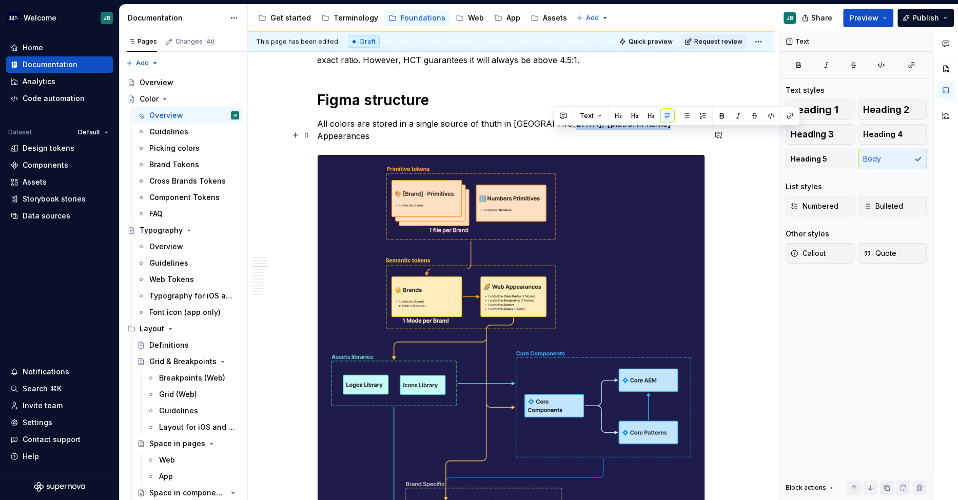 The image size is (958, 500). Describe the element at coordinates (417, 18) in the screenshot. I see `a: Foundations` at that location.